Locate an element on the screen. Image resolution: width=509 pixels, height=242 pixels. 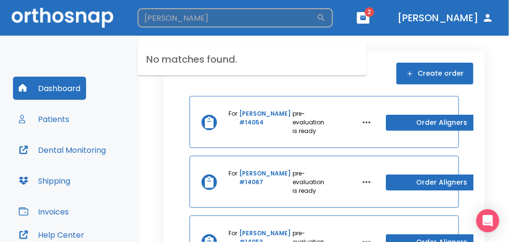
button: Patients is located at coordinates (44, 119).